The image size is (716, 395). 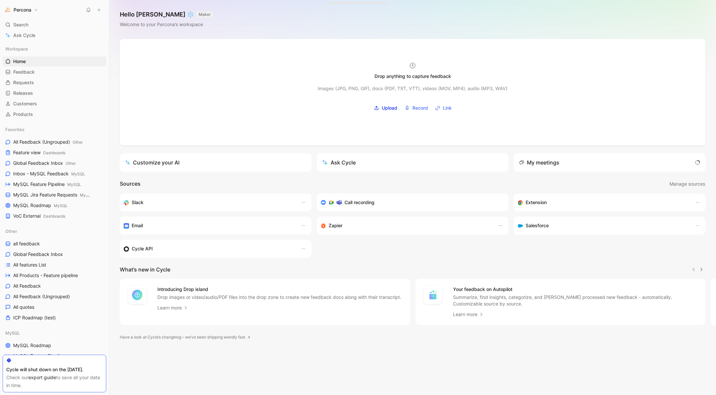 I want to click on div: Images (JPG, PNG, GIF), docs (PDF, TXT, VTT), videos (MOV, MP4), audio (MP3, WAV), so click(x=413, y=88).